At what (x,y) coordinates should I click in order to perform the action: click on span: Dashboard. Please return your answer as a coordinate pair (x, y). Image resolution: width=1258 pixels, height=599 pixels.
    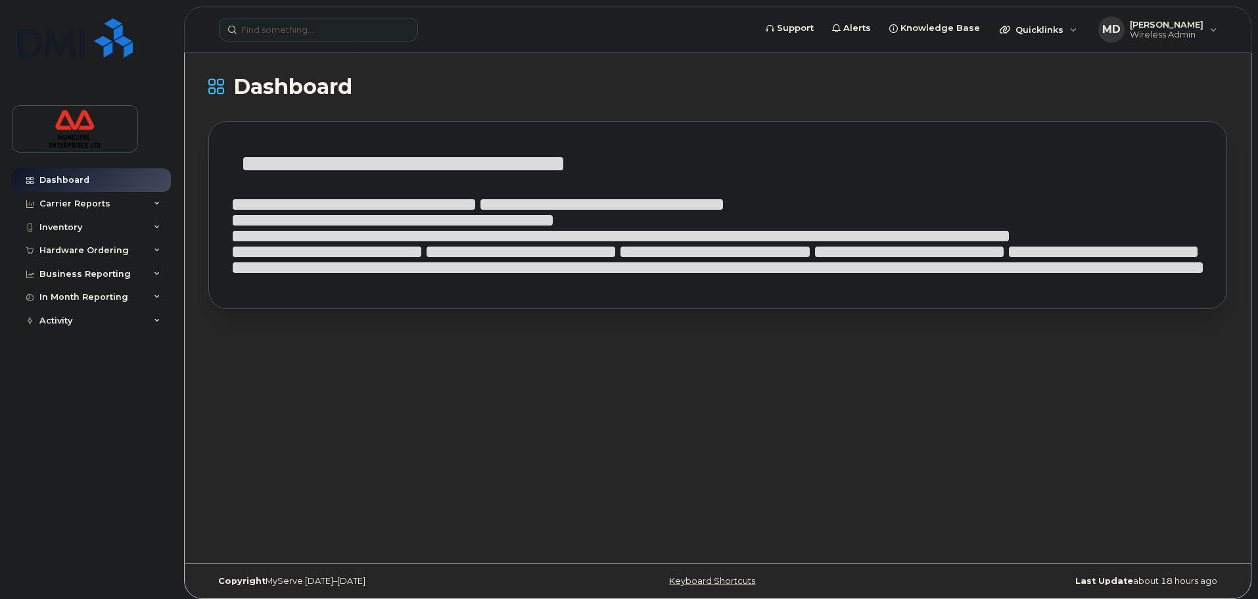
    Looking at the image, I should click on (292, 87).